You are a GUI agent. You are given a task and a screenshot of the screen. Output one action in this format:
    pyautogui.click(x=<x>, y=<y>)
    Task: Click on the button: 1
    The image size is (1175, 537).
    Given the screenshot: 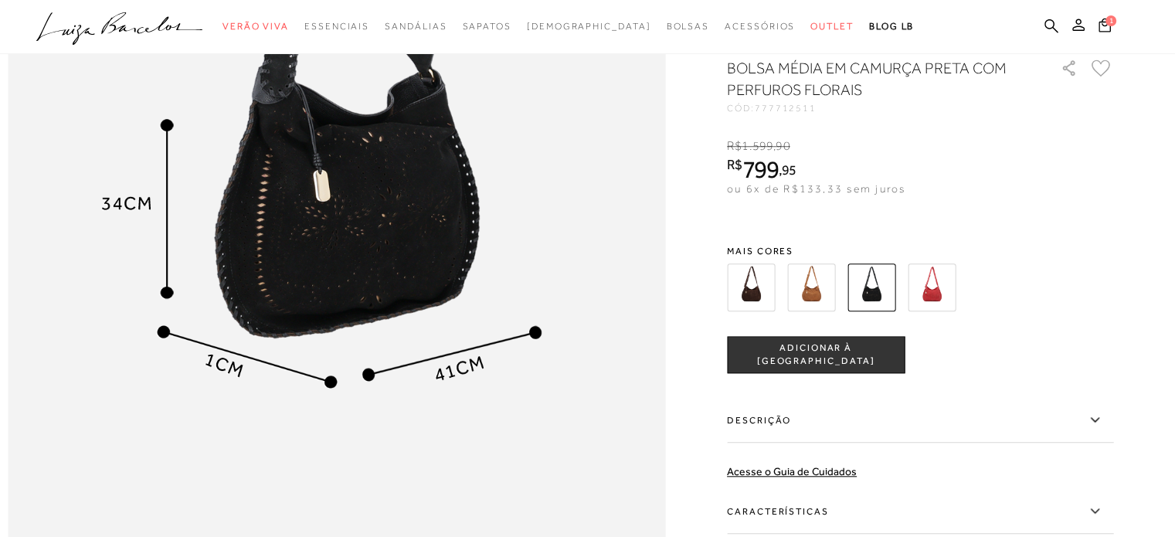 What is the action you would take?
    pyautogui.click(x=1105, y=27)
    